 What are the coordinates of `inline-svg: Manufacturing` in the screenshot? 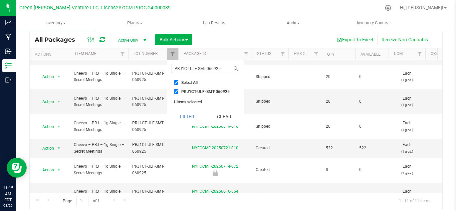 It's located at (8, 37).